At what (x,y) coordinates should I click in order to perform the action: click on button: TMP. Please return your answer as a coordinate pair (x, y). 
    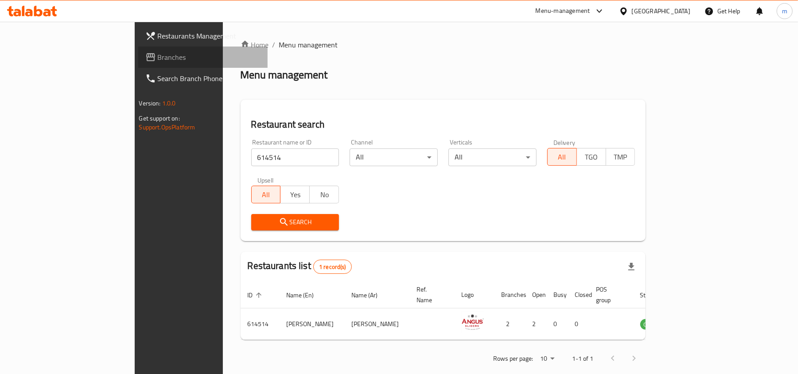
    Looking at the image, I should click on (620, 157).